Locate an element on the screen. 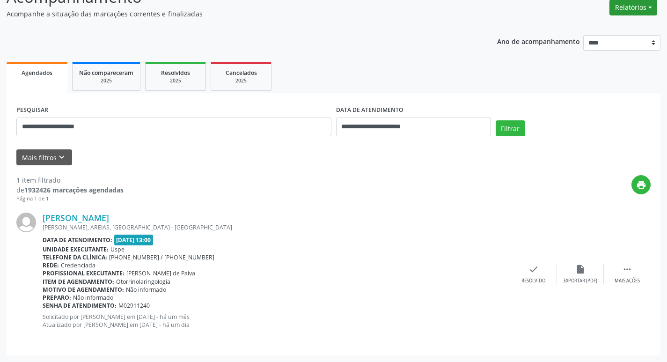 The width and height of the screenshot is (667, 362). label: PESQUISAR is located at coordinates (32, 110).